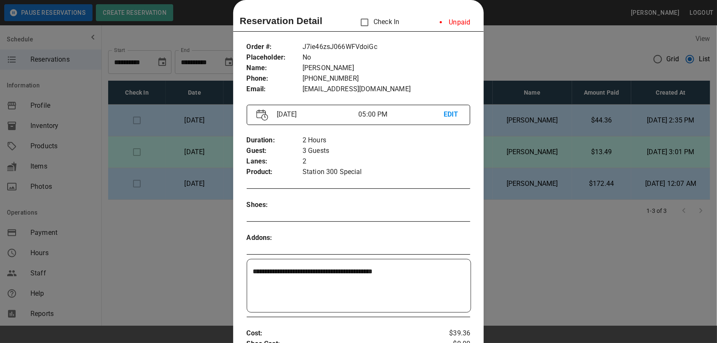 Image resolution: width=717 pixels, height=343 pixels. What do you see at coordinates (275, 172) in the screenshot?
I see `p: Product :` at bounding box center [275, 172].